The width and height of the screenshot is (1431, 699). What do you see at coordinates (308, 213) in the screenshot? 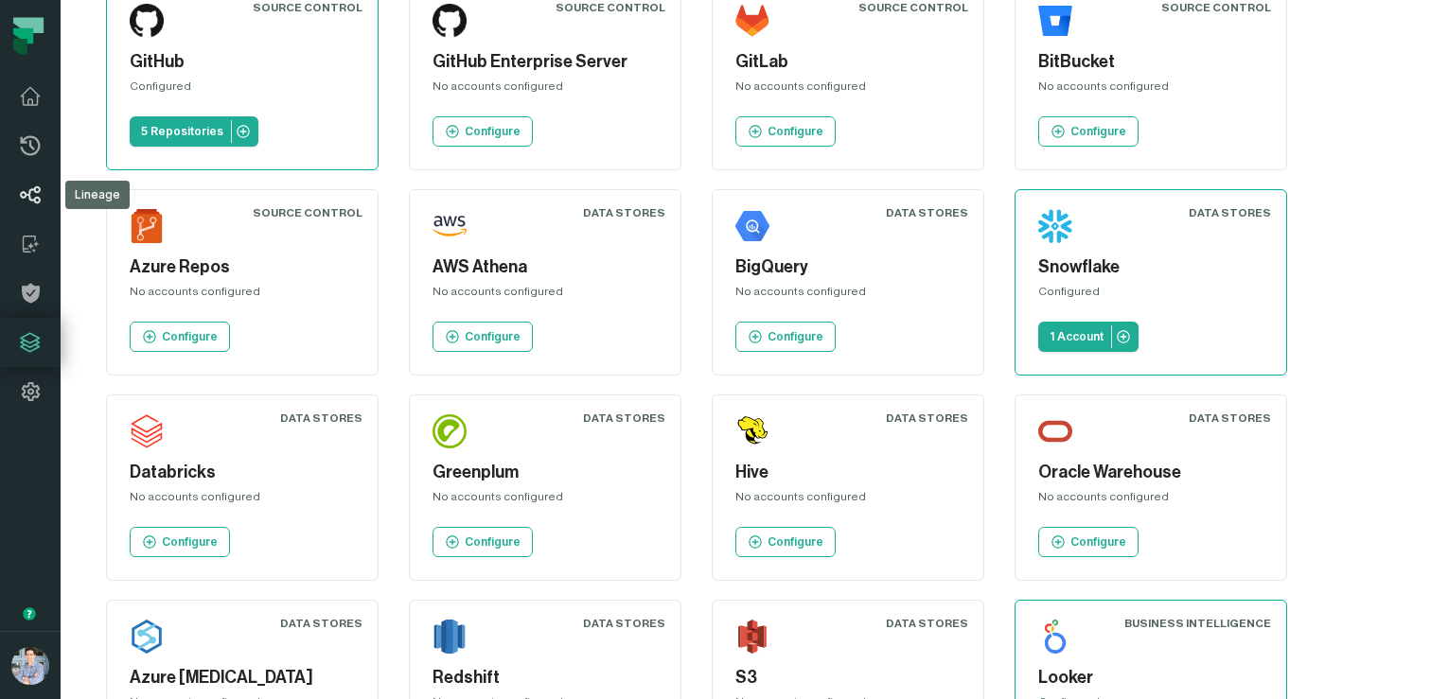
I see `div: Source Control` at bounding box center [308, 213].